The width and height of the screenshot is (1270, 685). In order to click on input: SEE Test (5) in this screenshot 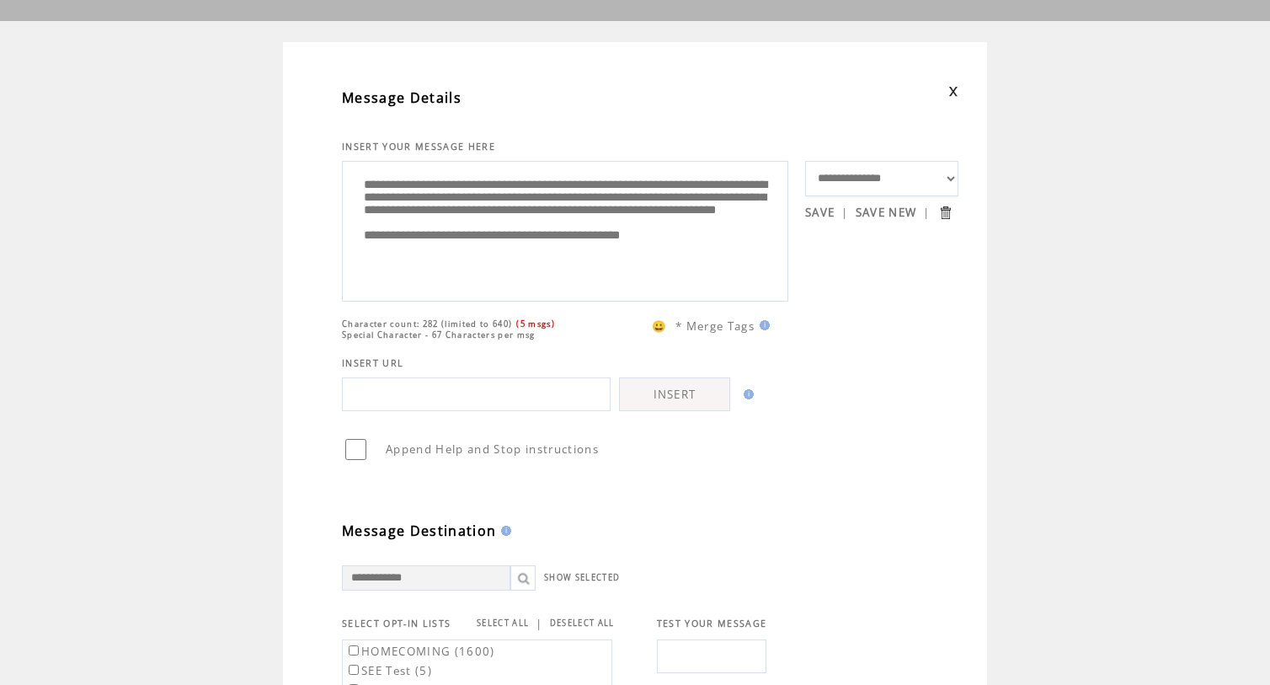, I will do `click(354, 670)`.